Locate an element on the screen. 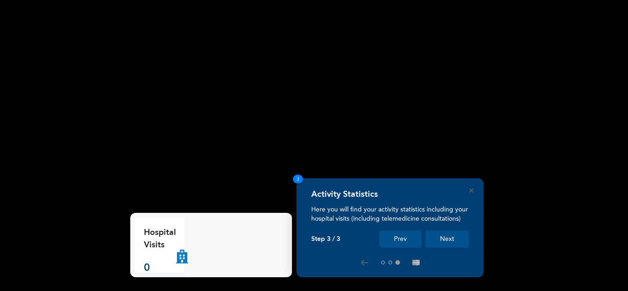  p: Here you will find your activity statistics including your hospital visits (including telemedicin... is located at coordinates (390, 214).